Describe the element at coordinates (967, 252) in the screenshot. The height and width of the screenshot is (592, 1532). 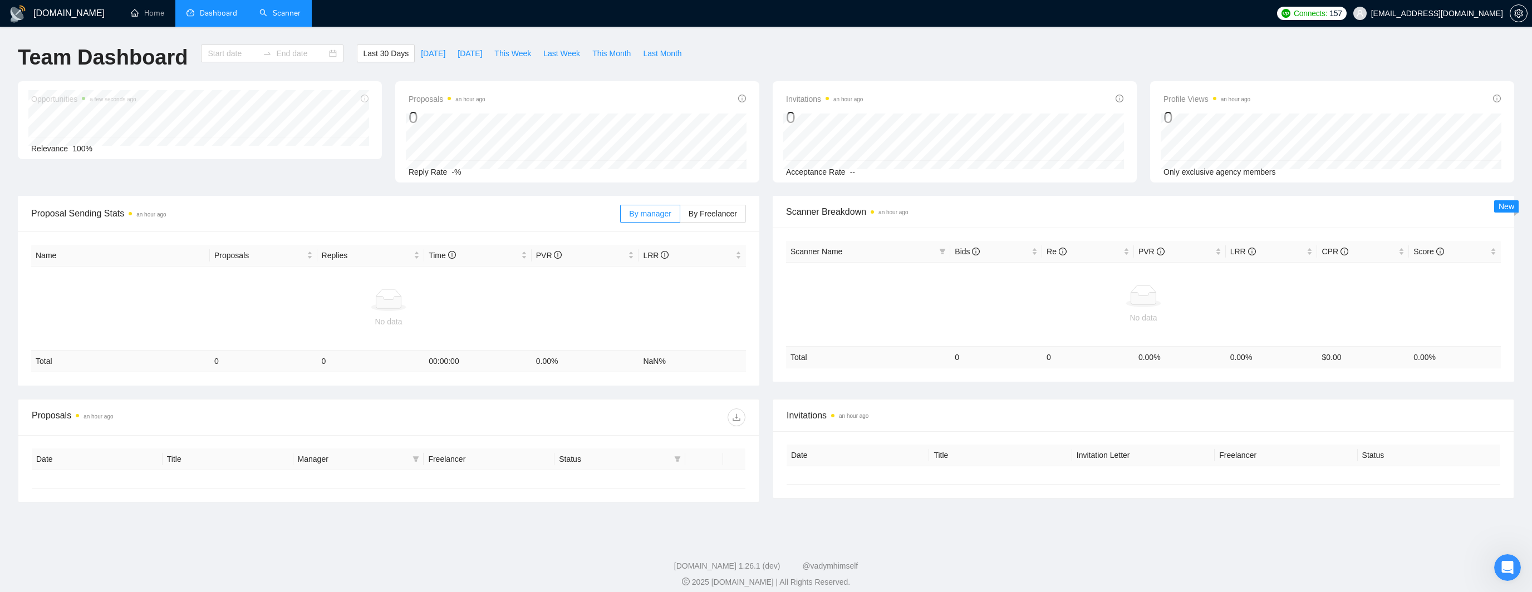
I see `span: Bids` at that location.